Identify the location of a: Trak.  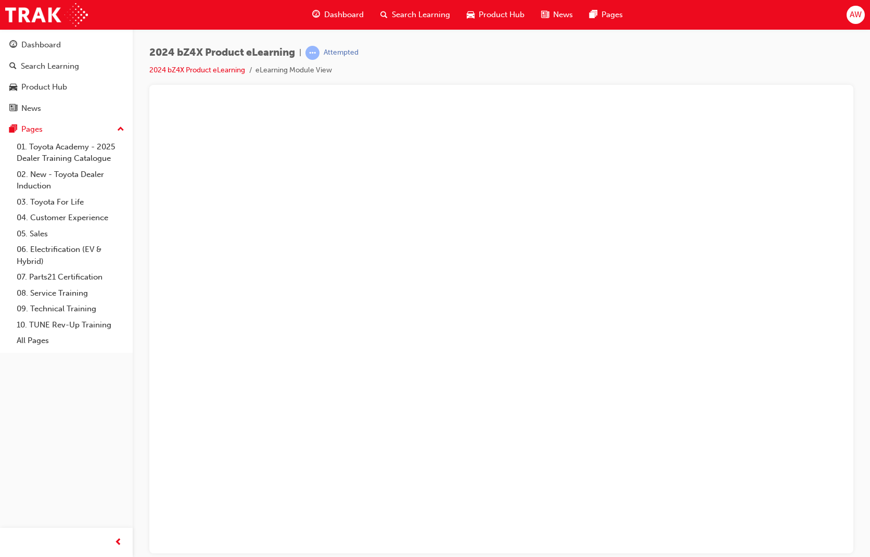
(46, 15).